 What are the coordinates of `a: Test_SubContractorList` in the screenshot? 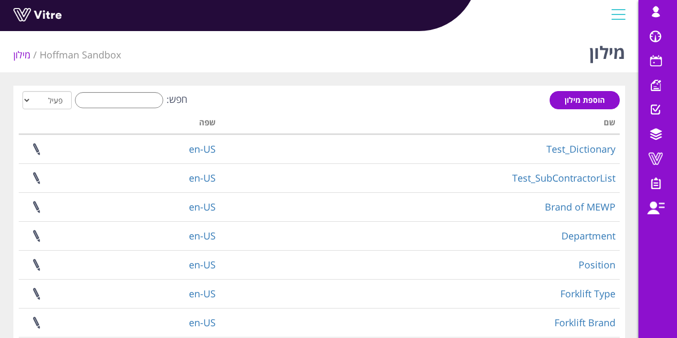 It's located at (564, 178).